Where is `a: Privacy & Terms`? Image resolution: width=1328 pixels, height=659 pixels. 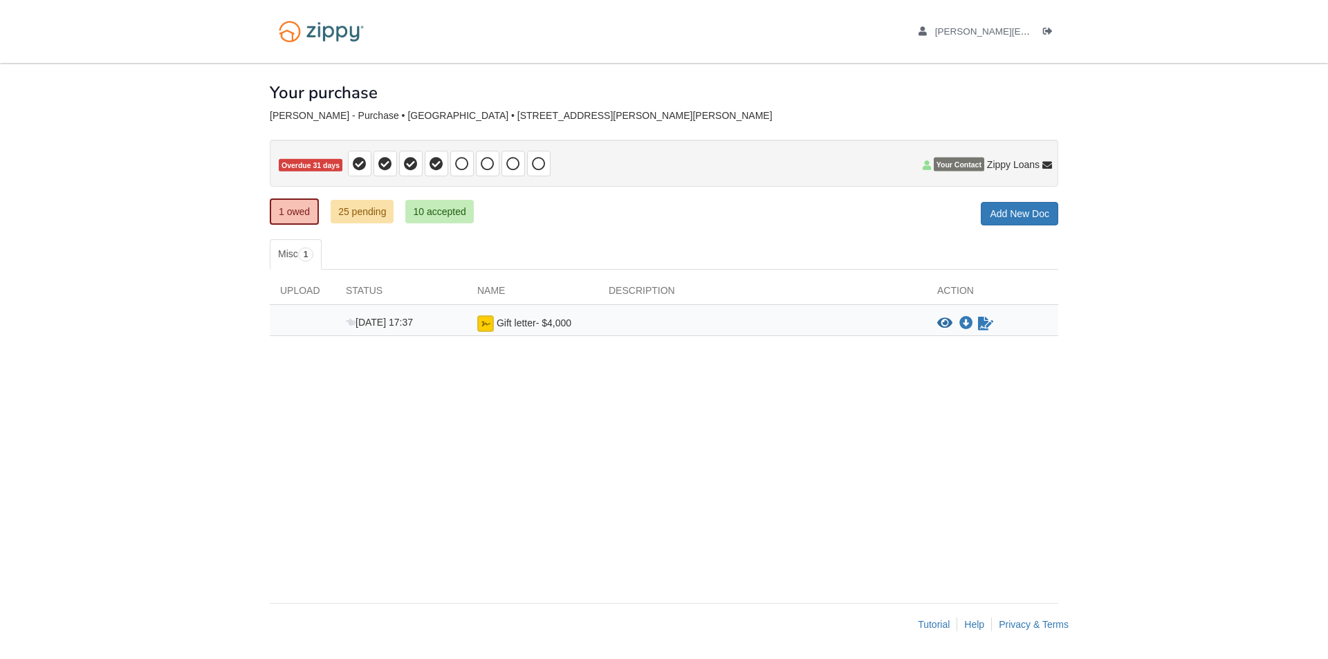 a: Privacy & Terms is located at coordinates (1034, 625).